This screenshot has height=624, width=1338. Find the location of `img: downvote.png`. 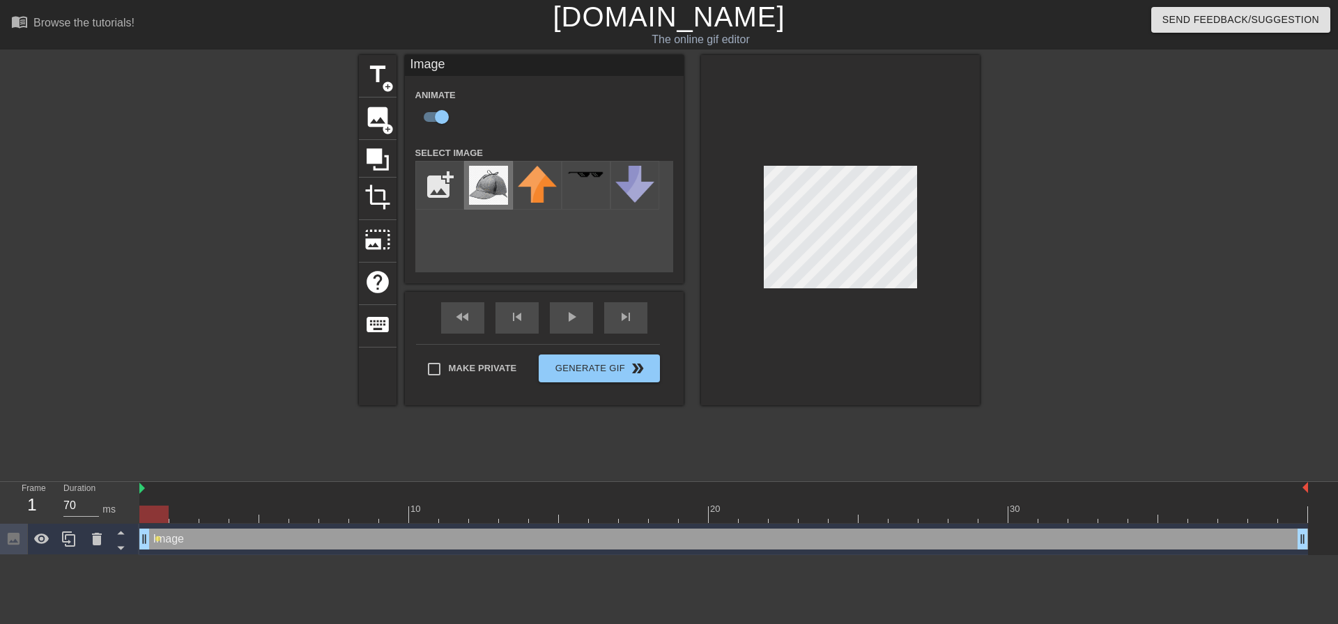

img: downvote.png is located at coordinates (635, 184).